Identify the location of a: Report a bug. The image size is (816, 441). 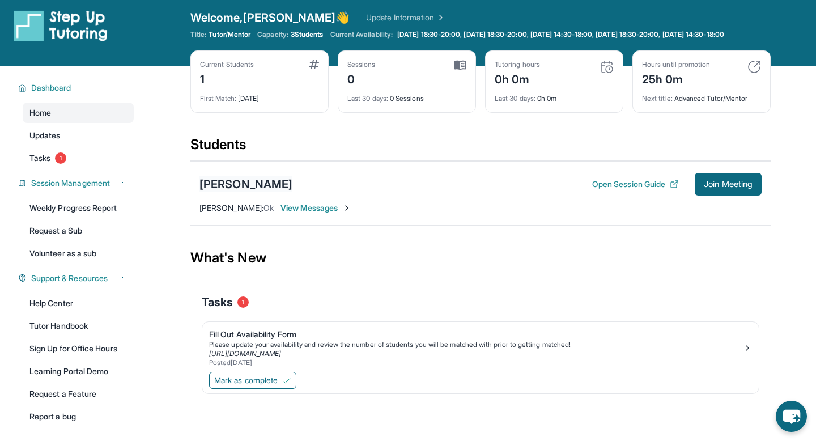
(78, 416).